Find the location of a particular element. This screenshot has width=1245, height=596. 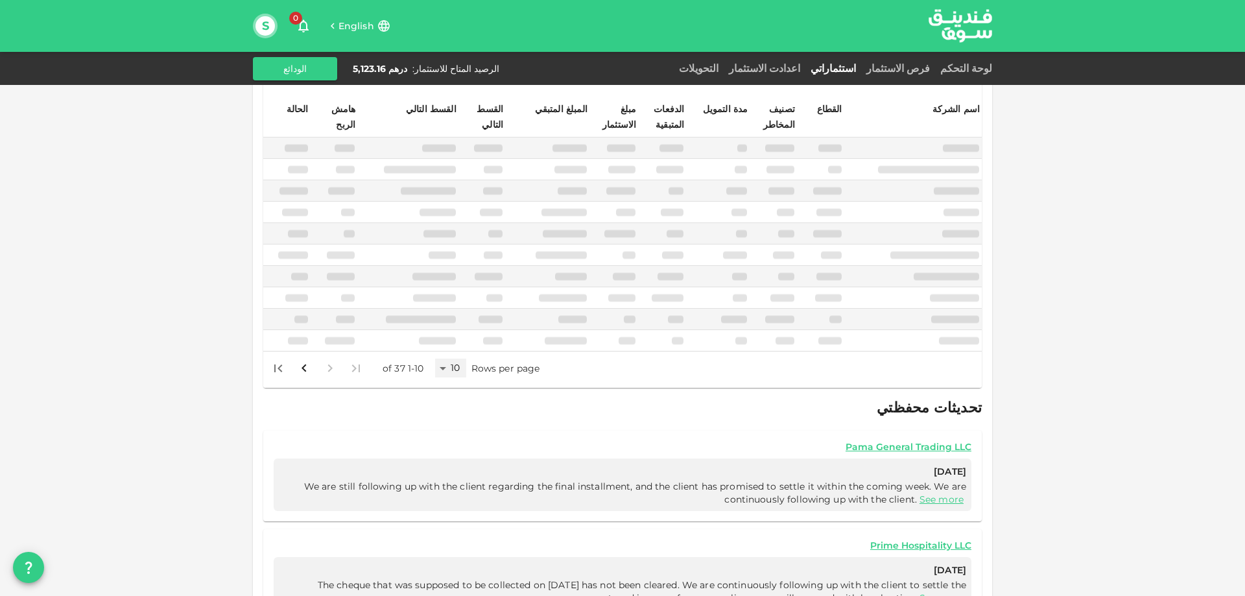

div: مبلغ الاستثمار is located at coordinates (613, 117).